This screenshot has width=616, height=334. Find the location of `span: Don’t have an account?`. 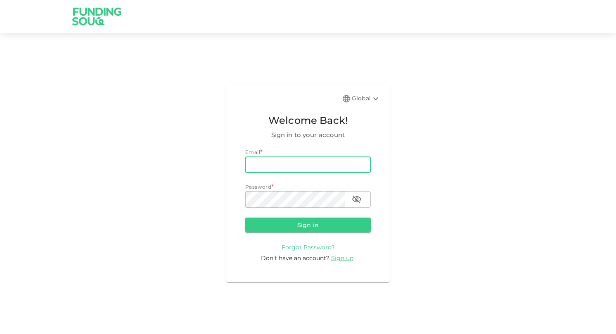

span: Don’t have an account? is located at coordinates (295, 258).